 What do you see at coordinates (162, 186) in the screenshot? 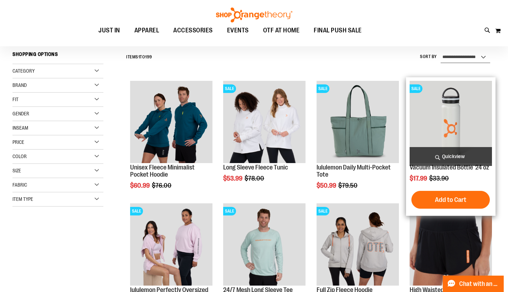
I see `span: $76.00` at bounding box center [162, 186].